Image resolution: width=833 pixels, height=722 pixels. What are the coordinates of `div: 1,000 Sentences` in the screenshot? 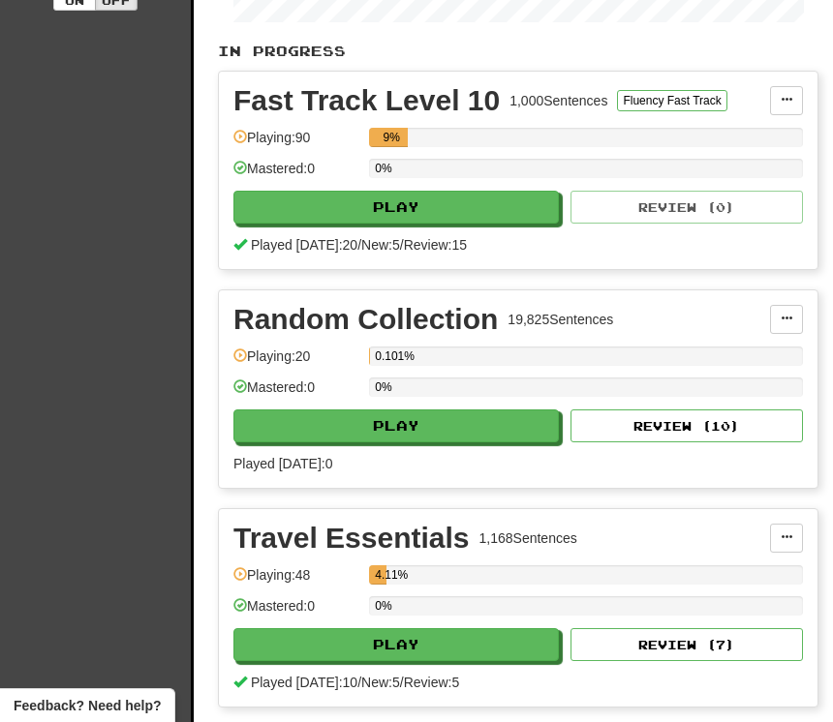 It's located at (558, 101).